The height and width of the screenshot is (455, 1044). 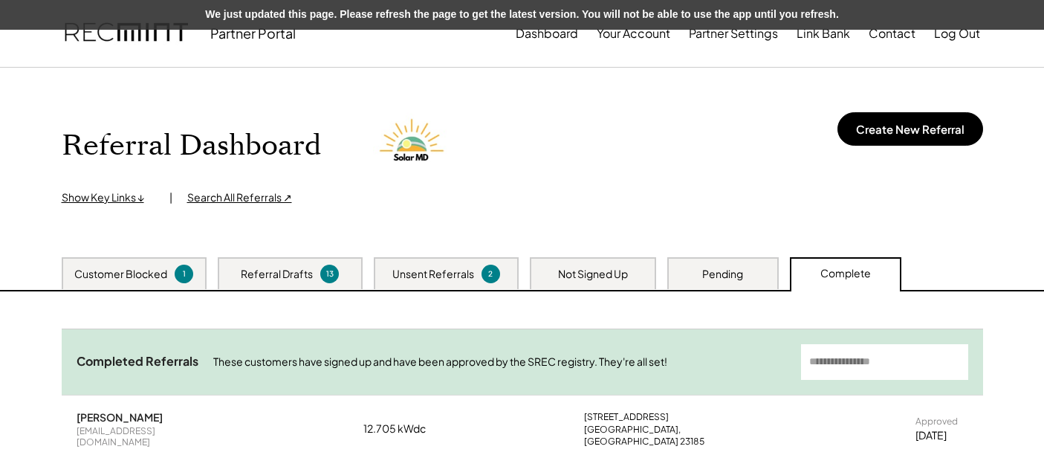 What do you see at coordinates (723, 274) in the screenshot?
I see `div: Pending` at bounding box center [723, 274].